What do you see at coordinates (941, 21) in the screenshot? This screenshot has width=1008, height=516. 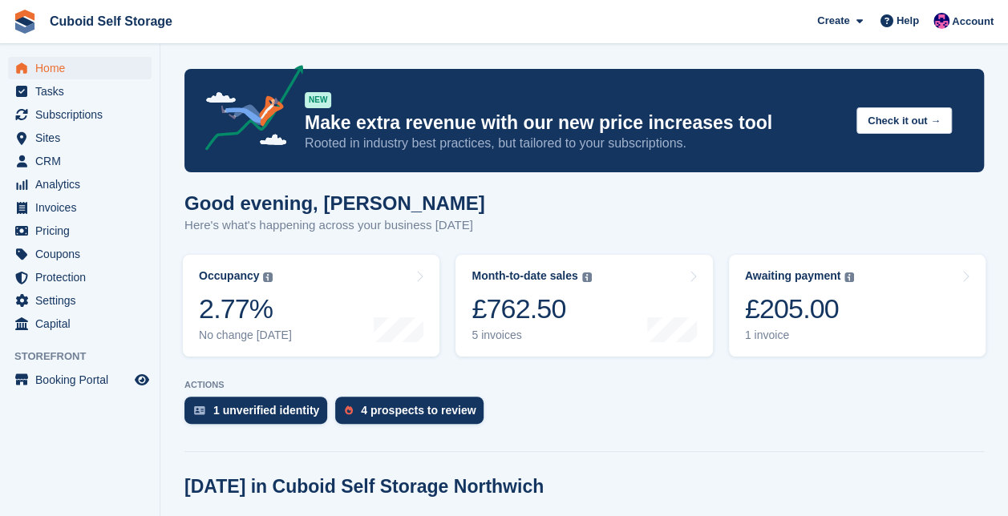 I see `img: Gurpreet Dev` at bounding box center [941, 21].